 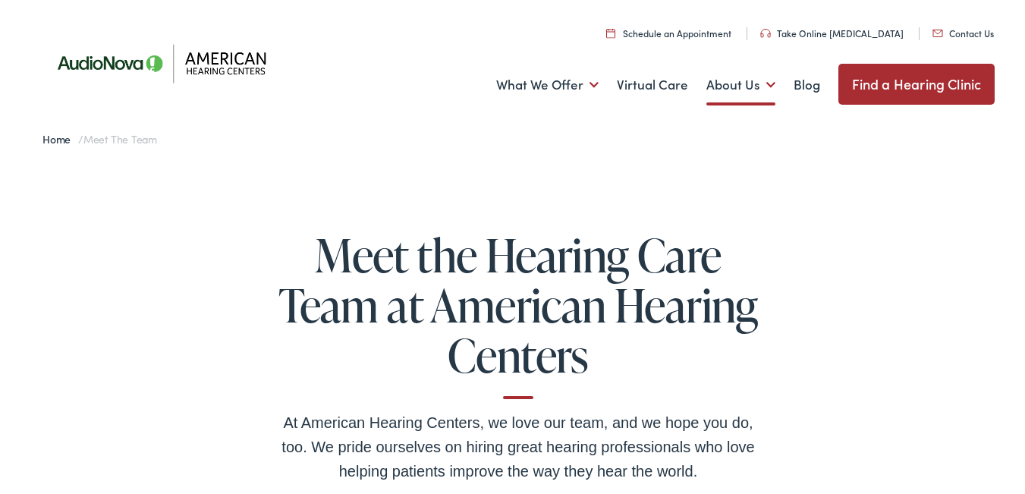 What do you see at coordinates (917, 81) in the screenshot?
I see `a: Find a Hearing Clinic` at bounding box center [917, 81].